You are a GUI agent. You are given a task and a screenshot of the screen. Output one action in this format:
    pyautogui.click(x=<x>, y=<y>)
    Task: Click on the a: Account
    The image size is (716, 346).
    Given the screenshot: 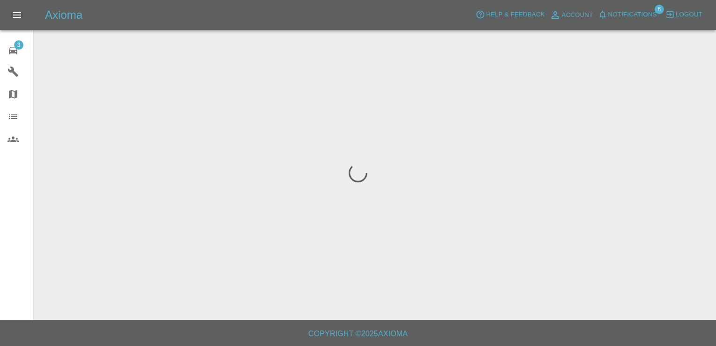 What is the action you would take?
    pyautogui.click(x=571, y=15)
    